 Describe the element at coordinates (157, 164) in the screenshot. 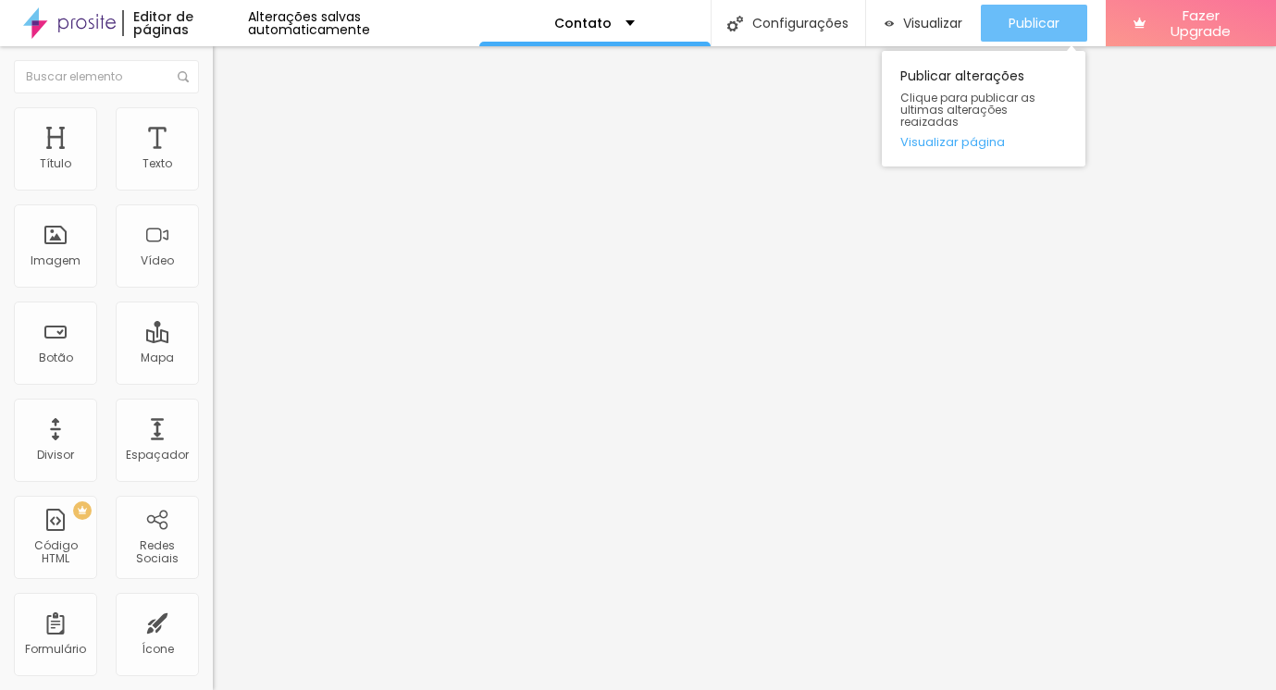

I see `div: Texto` at that location.